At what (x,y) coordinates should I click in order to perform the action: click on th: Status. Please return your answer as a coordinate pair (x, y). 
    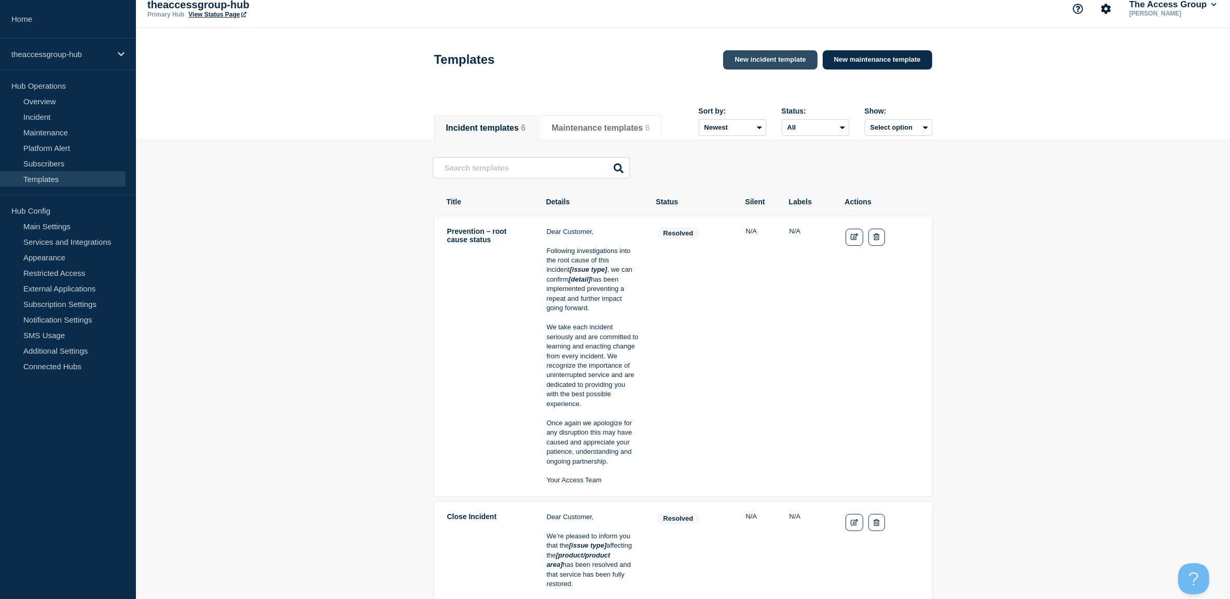
    Looking at the image, I should click on (692, 202).